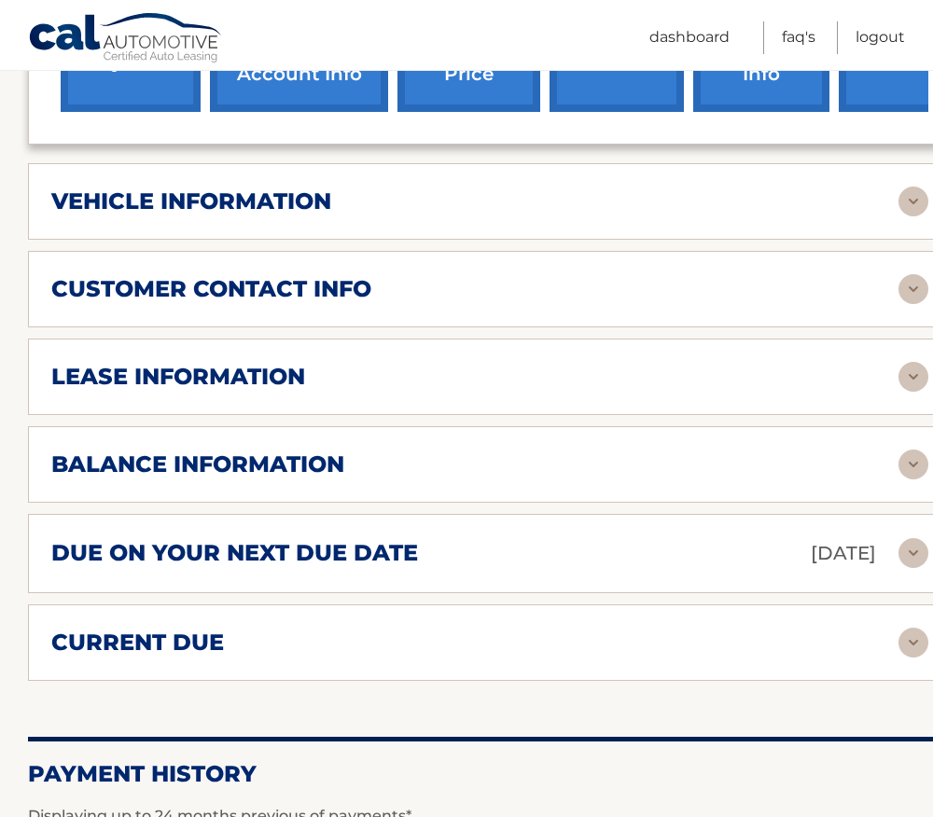 The image size is (933, 817). What do you see at coordinates (126, 39) in the screenshot?
I see `a: Cal Automotive` at bounding box center [126, 39].